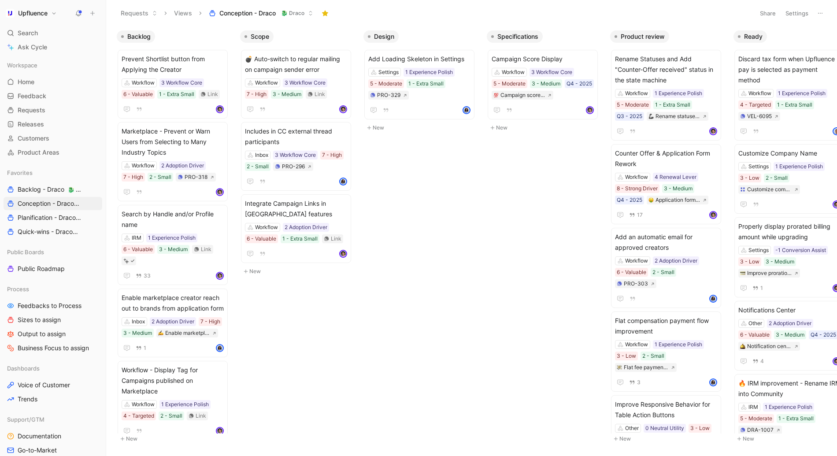 The width and height of the screenshot is (837, 456). I want to click on span: Workspace, so click(22, 65).